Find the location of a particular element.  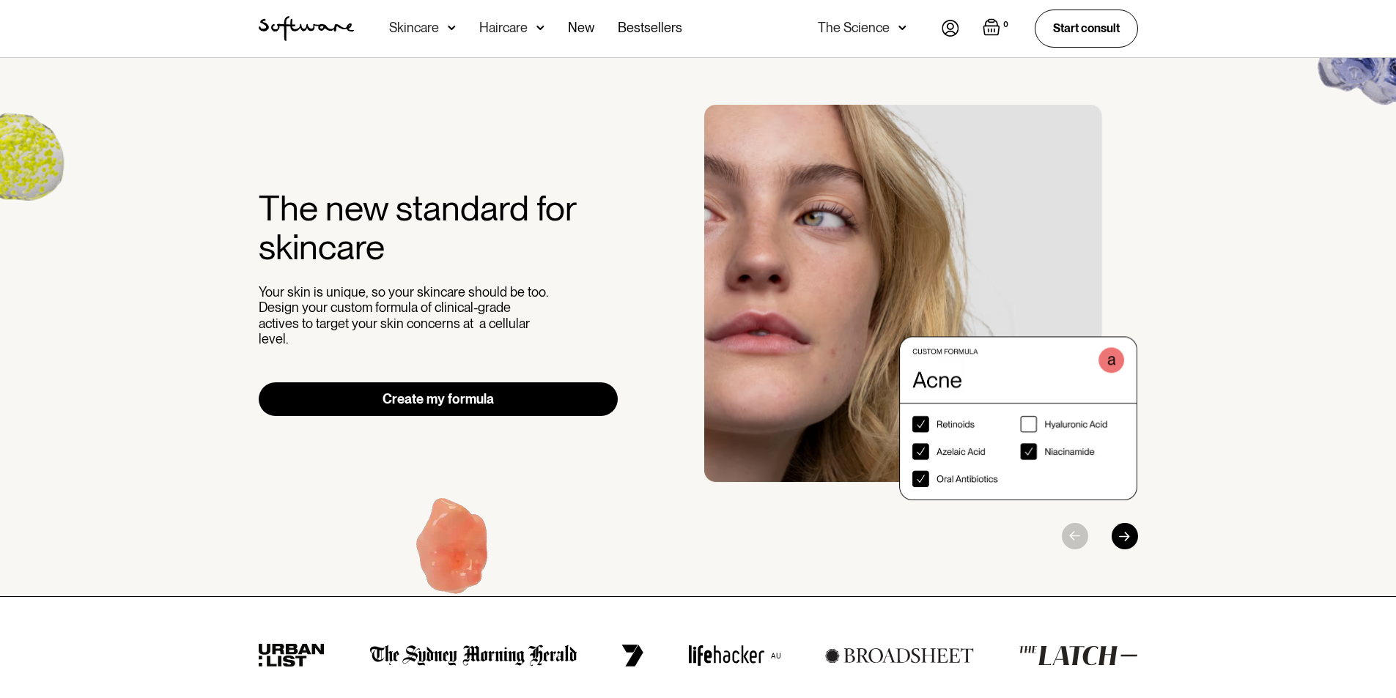

img: urban list logo is located at coordinates (292, 656).